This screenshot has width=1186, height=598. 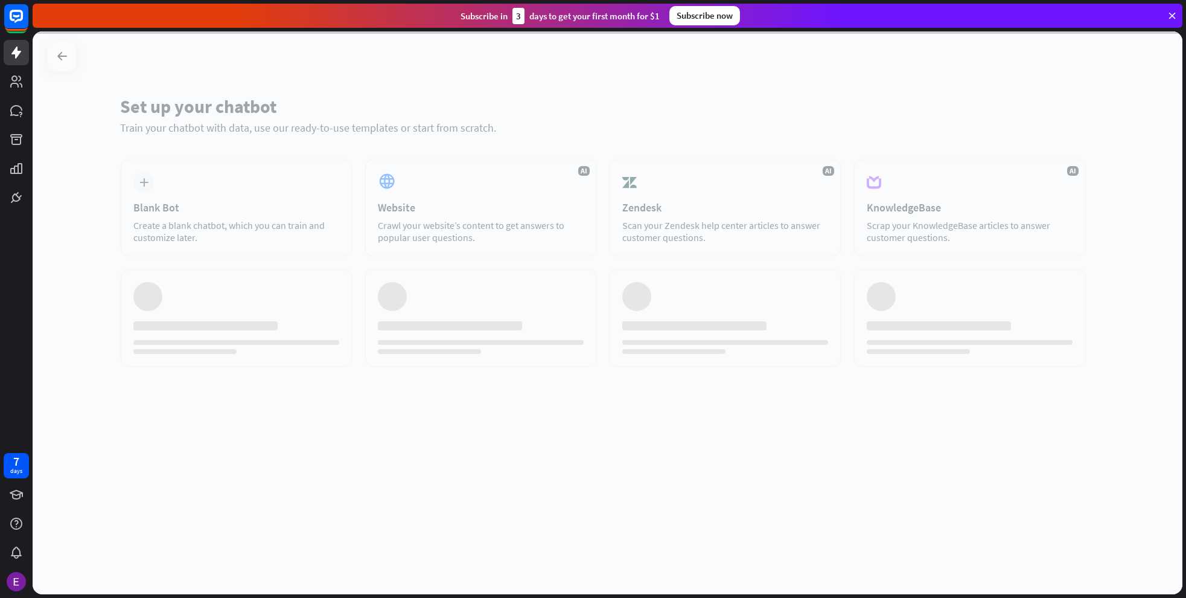 I want to click on div: Subscribe in days to get your first month for $1, so click(x=560, y=16).